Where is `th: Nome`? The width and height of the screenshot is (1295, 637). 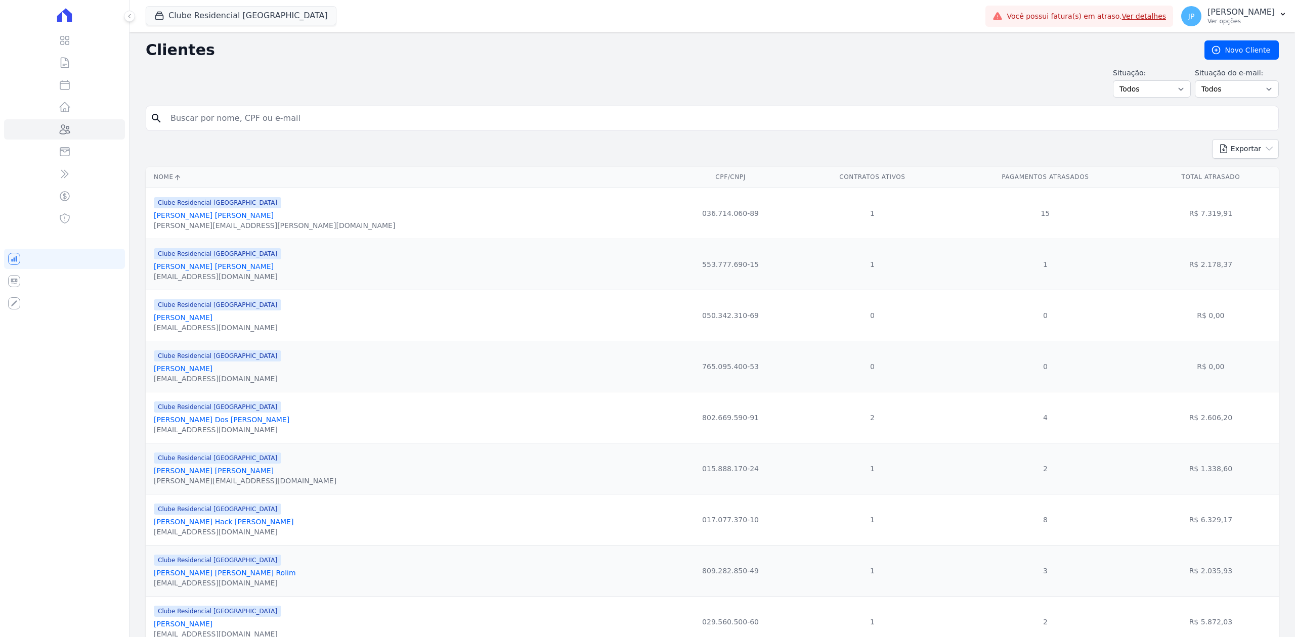
th: Nome is located at coordinates (405, 177).